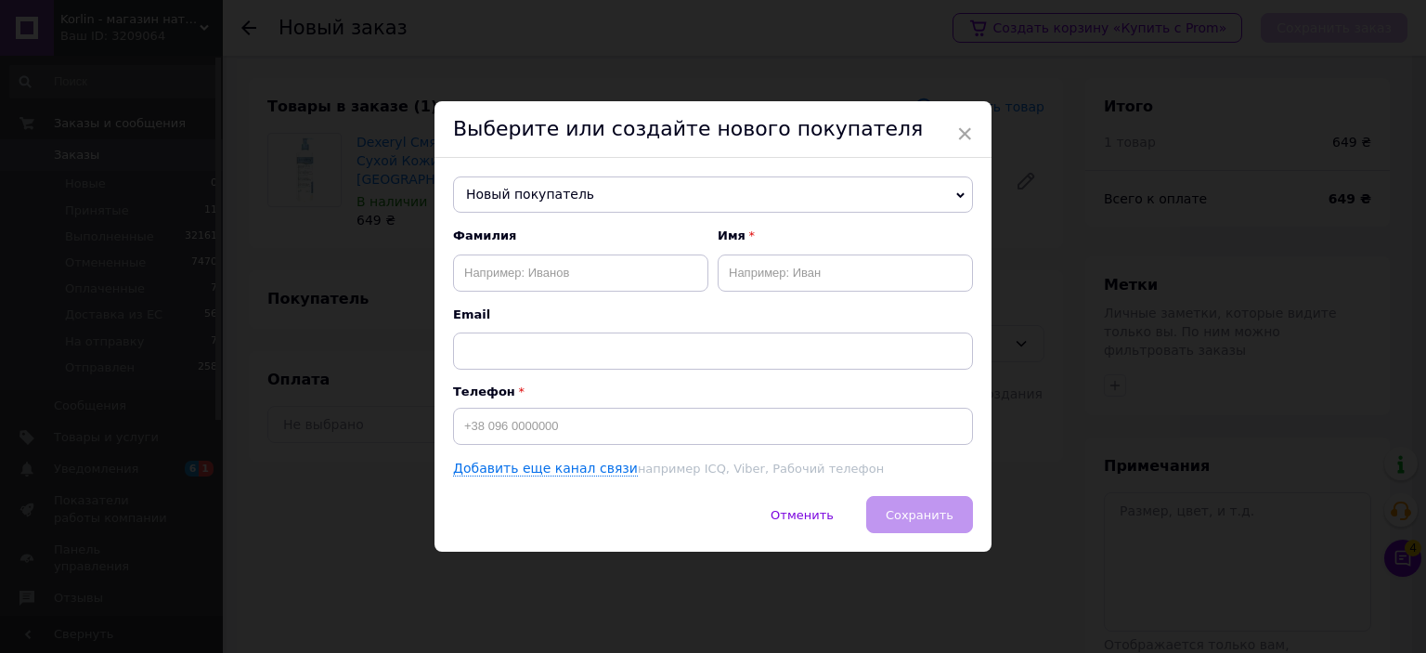 This screenshot has width=1426, height=653. Describe the element at coordinates (802, 514) in the screenshot. I see `button: Отменить` at that location.